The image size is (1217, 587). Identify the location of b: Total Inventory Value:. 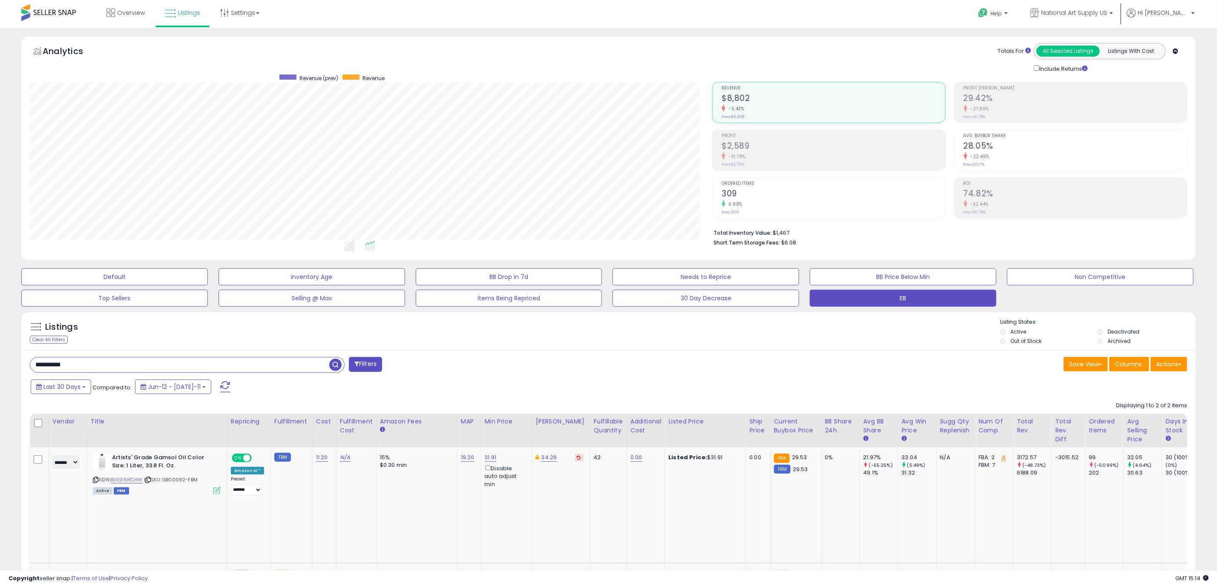
(743, 233).